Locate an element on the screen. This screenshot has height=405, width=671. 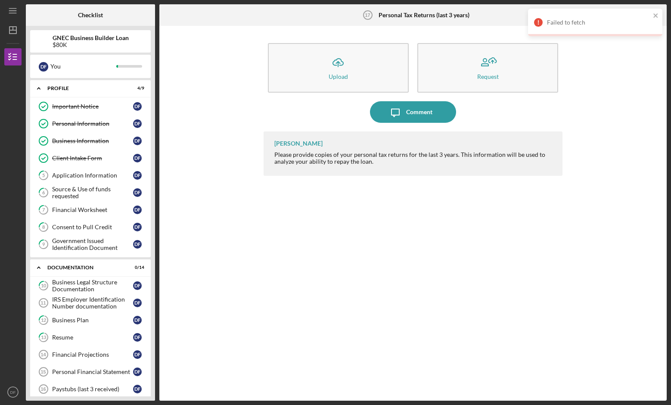
div: Personal Financial Statement is located at coordinates (93, 372).